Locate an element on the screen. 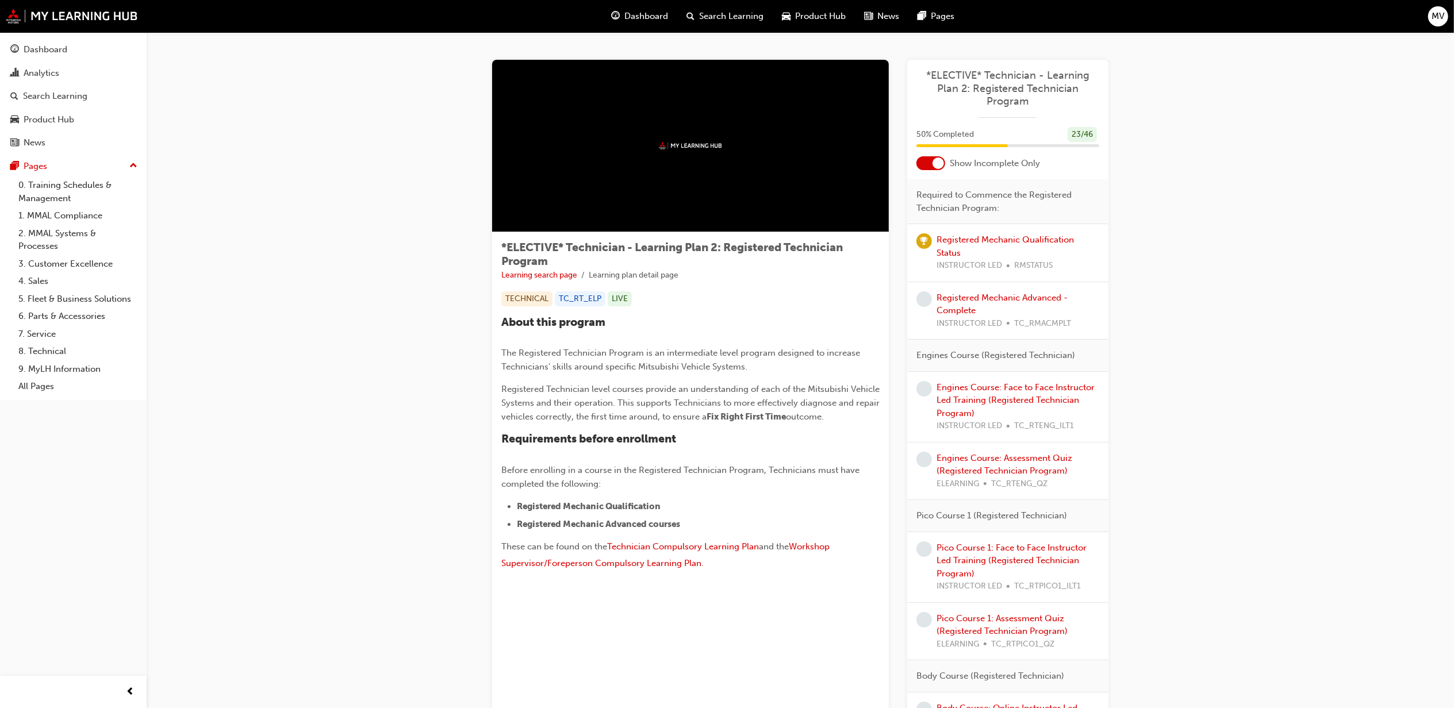 This screenshot has width=1454, height=708. a: 4. Sales is located at coordinates (78, 281).